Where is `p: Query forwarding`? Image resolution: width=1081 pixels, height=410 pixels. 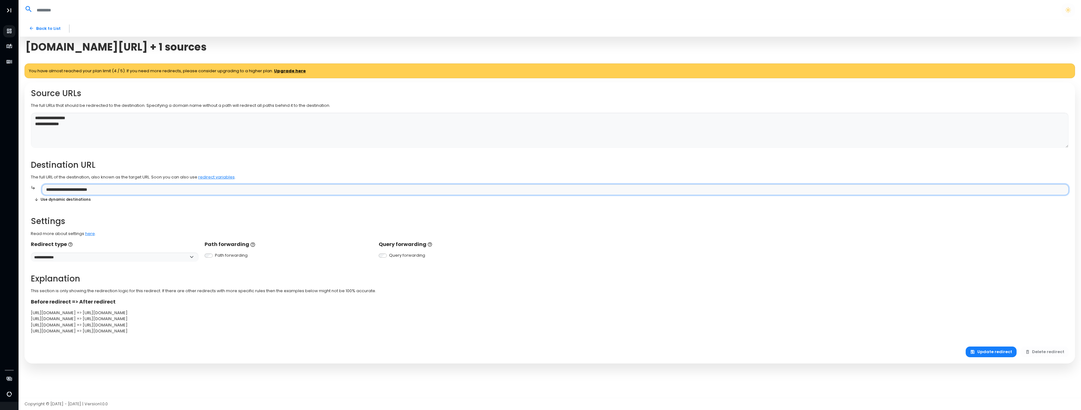
p: Query forwarding is located at coordinates (463, 245).